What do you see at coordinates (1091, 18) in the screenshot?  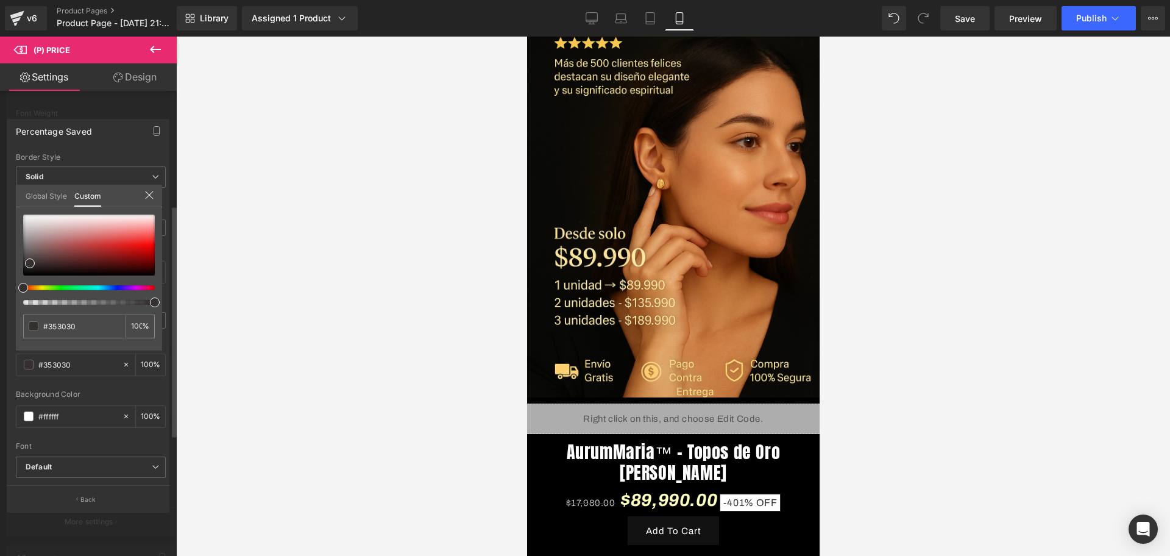 I see `span: Publish` at bounding box center [1091, 18].